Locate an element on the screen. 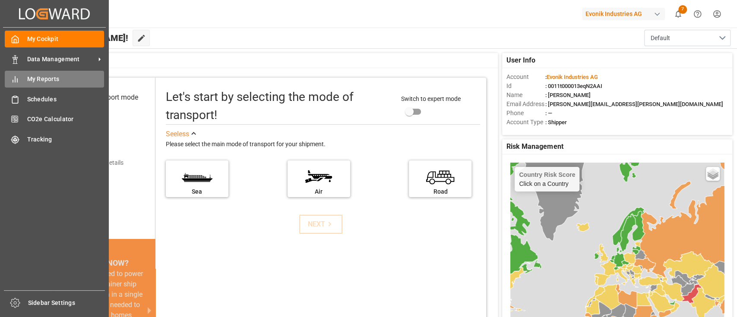  button: Evonik Industries AG is located at coordinates (625, 14).